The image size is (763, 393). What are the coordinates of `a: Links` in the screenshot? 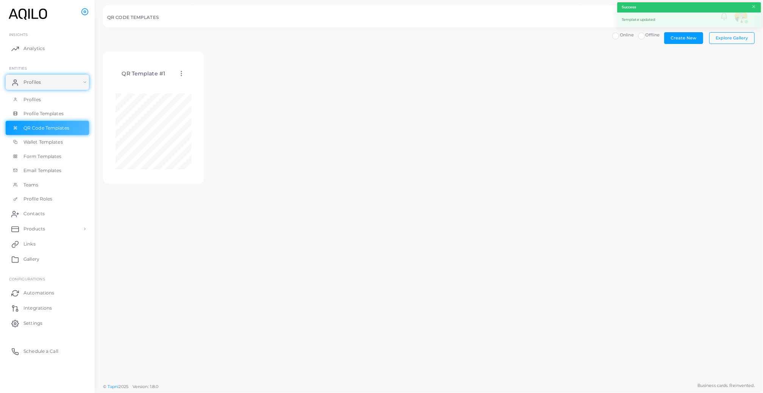 It's located at (47, 244).